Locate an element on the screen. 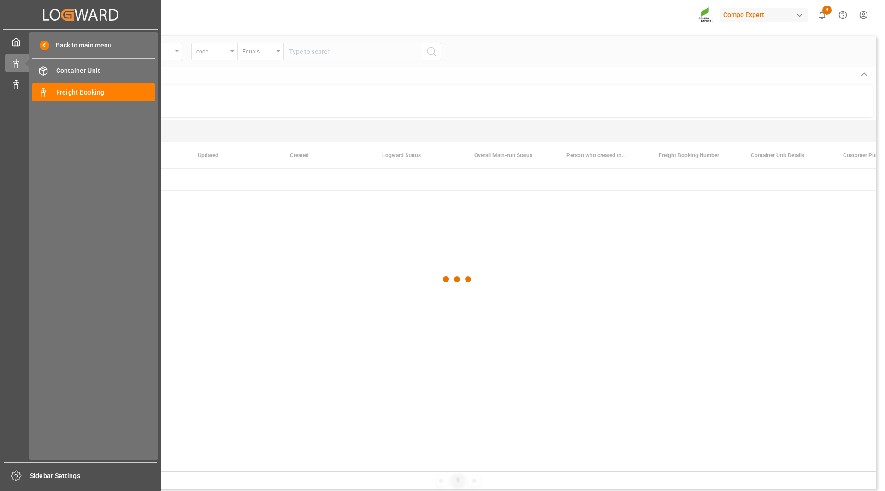 This screenshot has width=885, height=491. button: Help Center is located at coordinates (843, 15).